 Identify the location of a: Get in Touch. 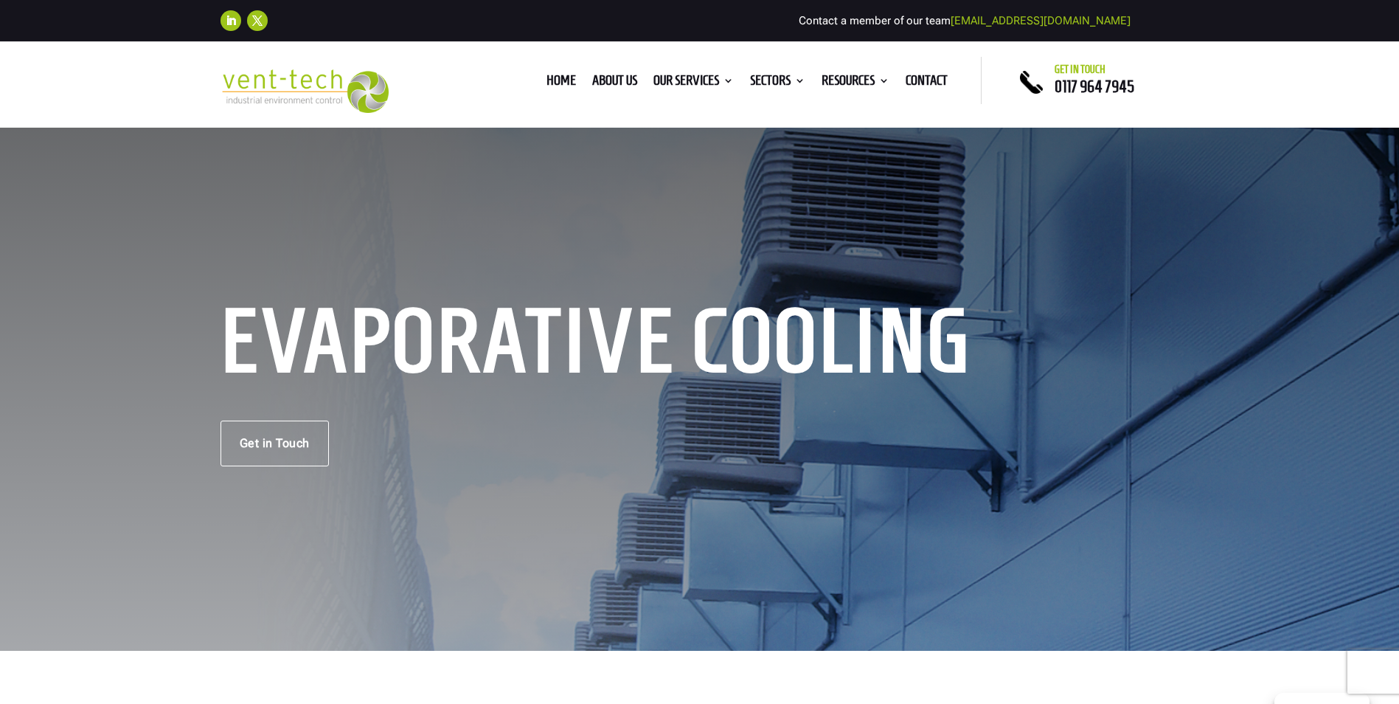
(274, 443).